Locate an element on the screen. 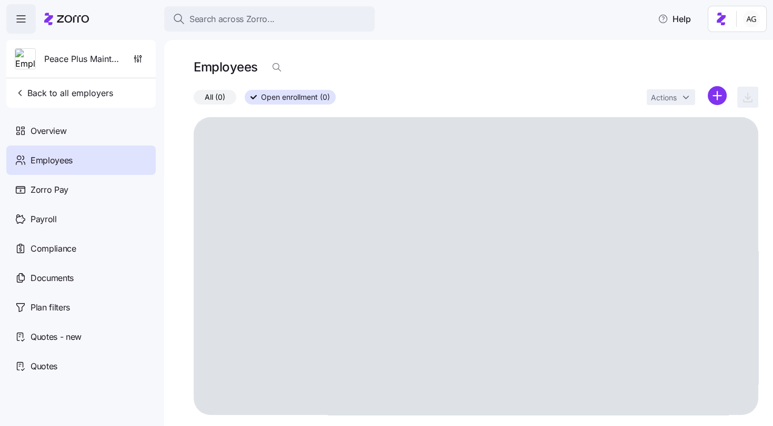 This screenshot has height=426, width=773. a: Plan filters is located at coordinates (81, 308).